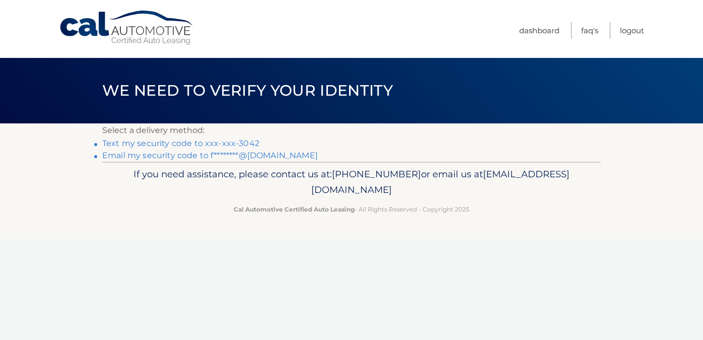 The width and height of the screenshot is (703, 340). Describe the element at coordinates (127, 28) in the screenshot. I see `a: Cal Automotive` at that location.